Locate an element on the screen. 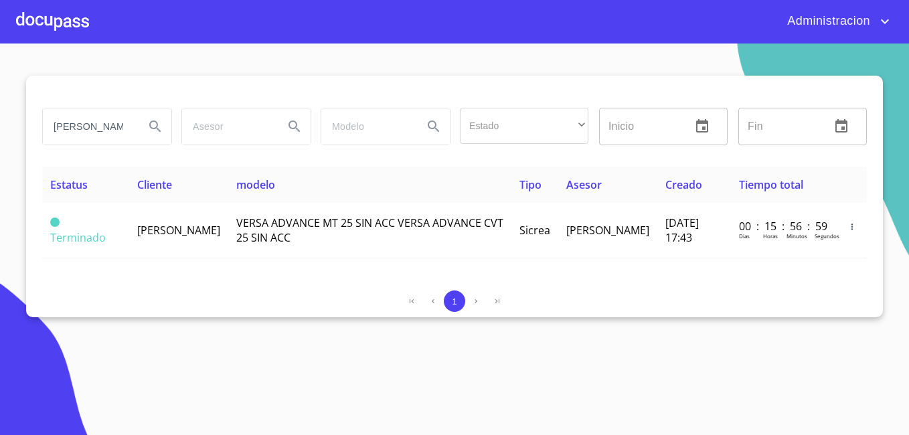 Image resolution: width=909 pixels, height=435 pixels. button: 1 is located at coordinates (455, 301).